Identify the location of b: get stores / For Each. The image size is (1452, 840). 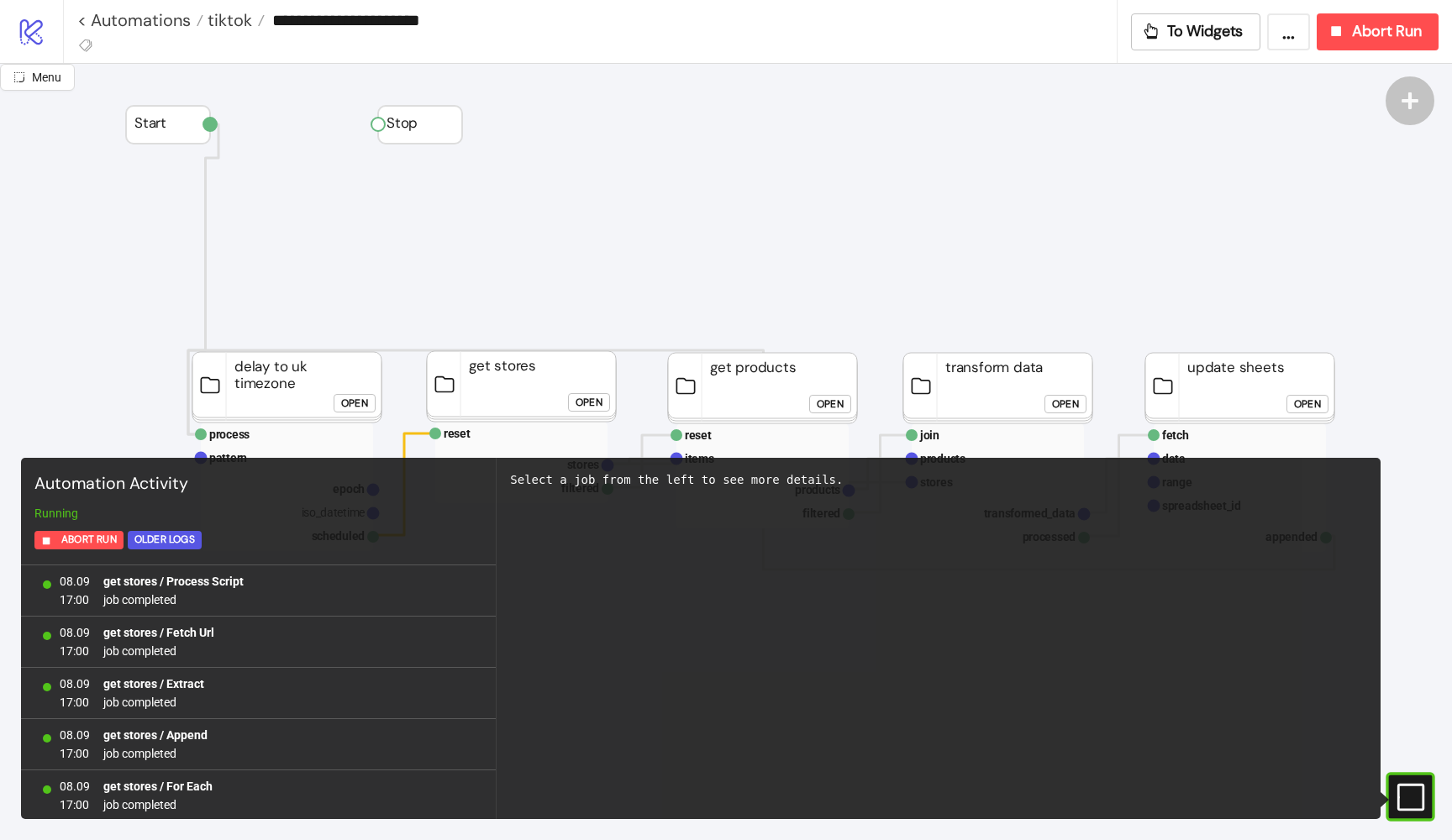
(158, 786).